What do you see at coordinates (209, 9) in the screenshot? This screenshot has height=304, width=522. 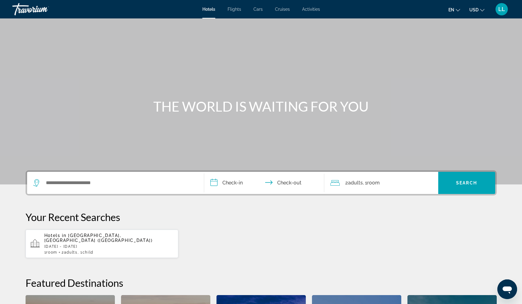 I see `a: Hotels` at bounding box center [209, 9].